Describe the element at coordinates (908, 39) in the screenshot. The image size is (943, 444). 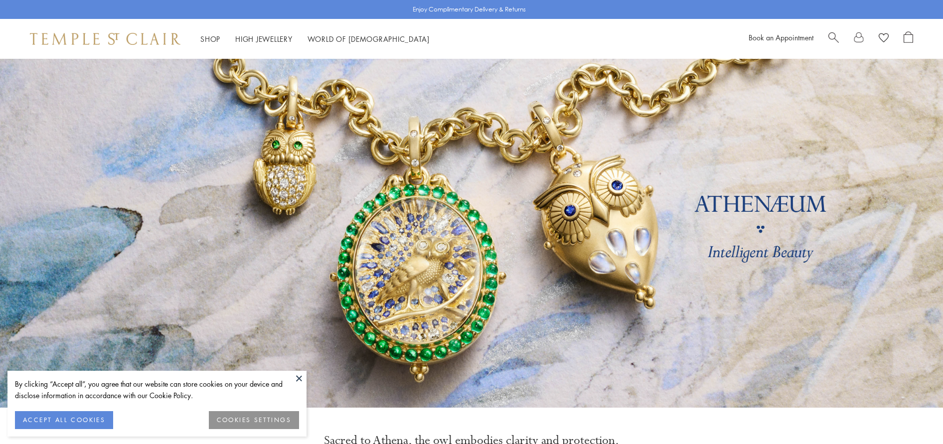
I see `a: Open Shopping Bag` at that location.